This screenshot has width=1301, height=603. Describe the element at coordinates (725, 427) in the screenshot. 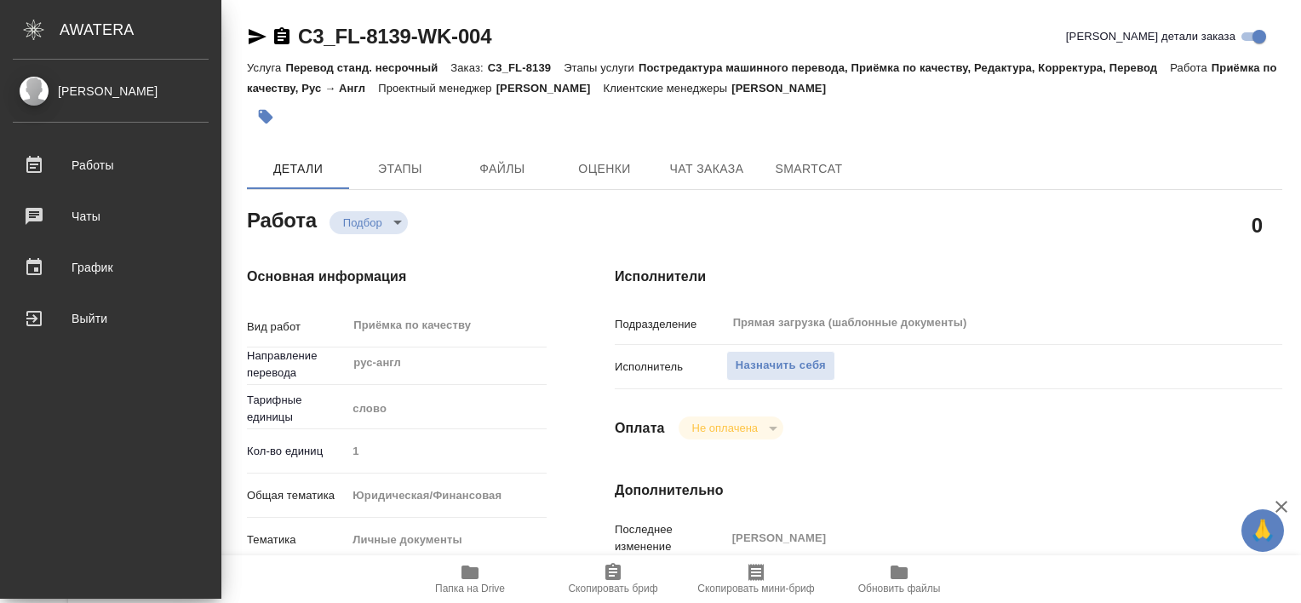

I see `button: Не оплачена` at that location.